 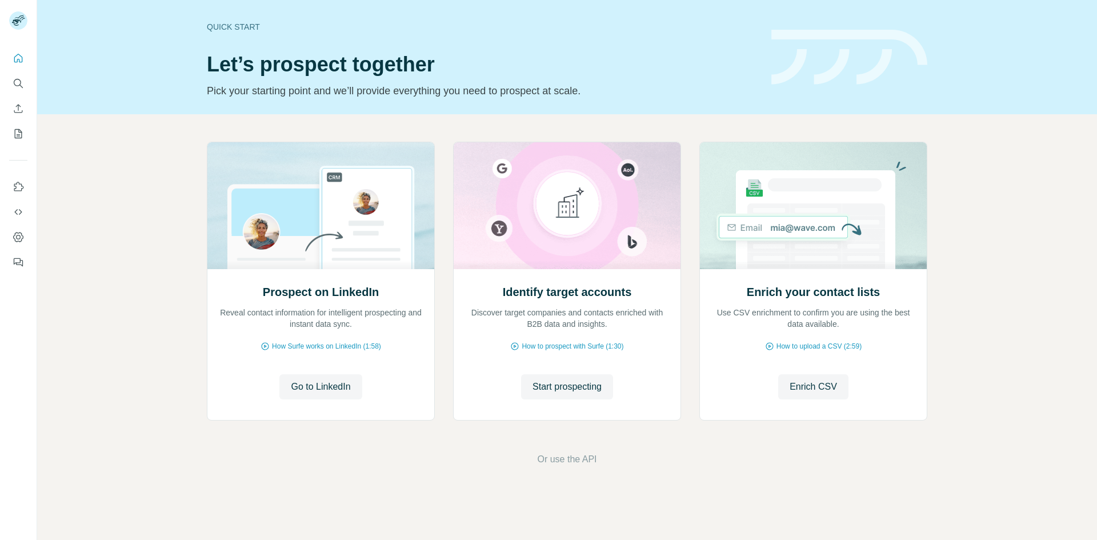 What do you see at coordinates (849, 57) in the screenshot?
I see `img: banner` at bounding box center [849, 57].